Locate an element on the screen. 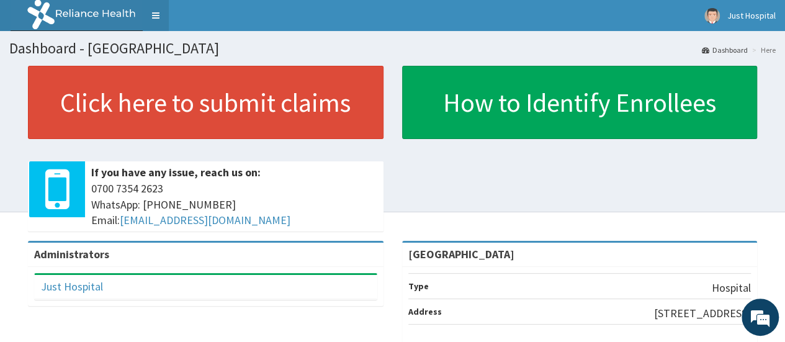  li: Here is located at coordinates (762, 50).